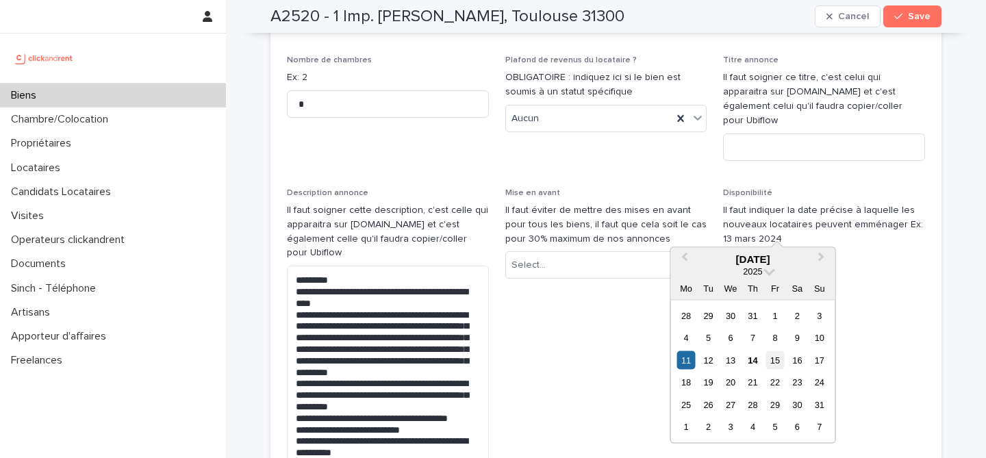 Image resolution: width=986 pixels, height=458 pixels. What do you see at coordinates (33, 312) in the screenshot?
I see `p: Artisans` at bounding box center [33, 312].